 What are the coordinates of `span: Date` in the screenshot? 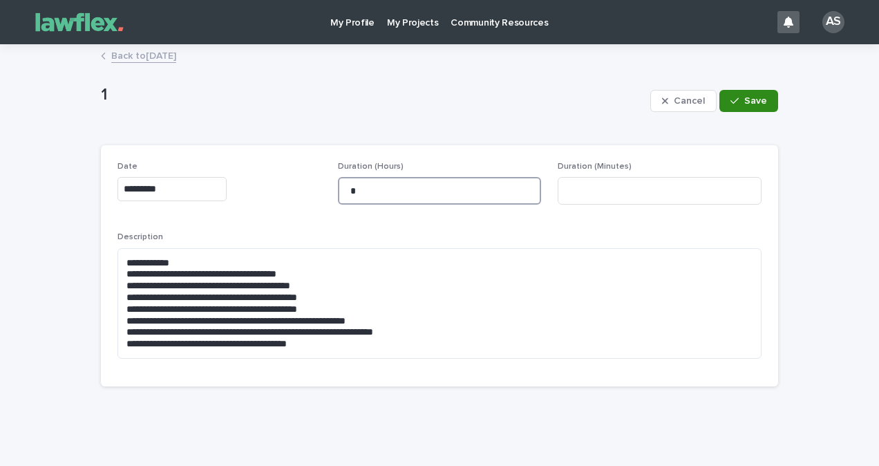 It's located at (127, 167).